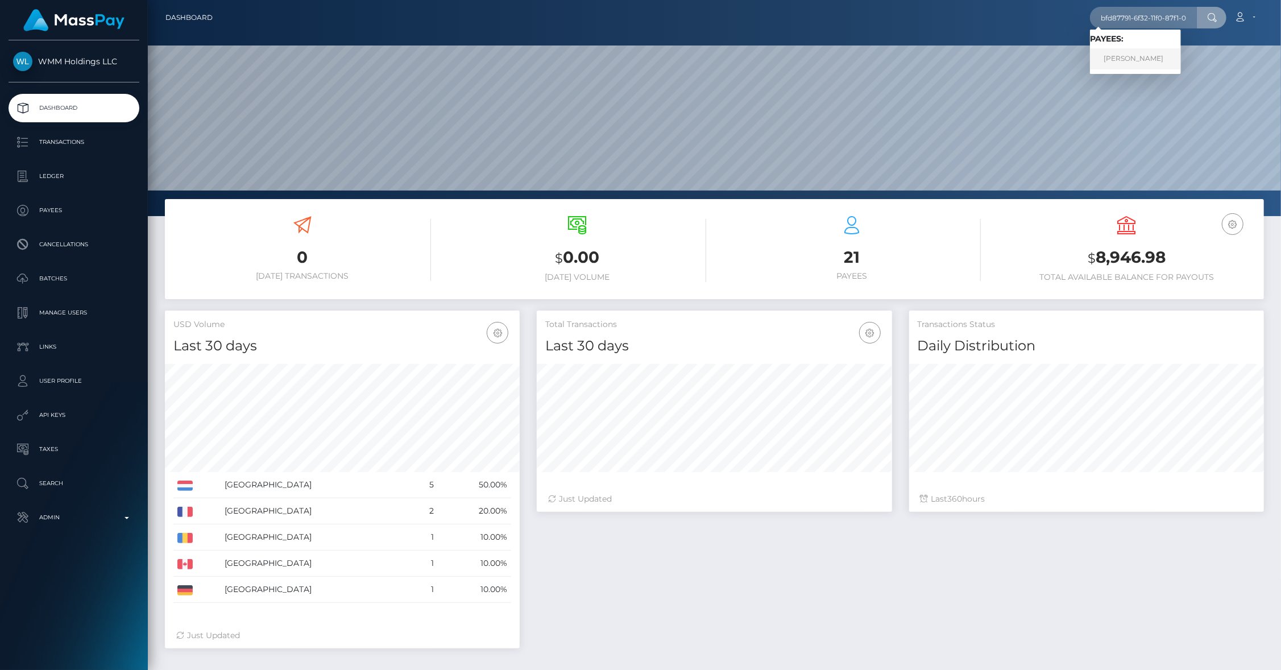 The width and height of the screenshot is (1281, 670). What do you see at coordinates (74, 20) in the screenshot?
I see `img: MassPay Logo` at bounding box center [74, 20].